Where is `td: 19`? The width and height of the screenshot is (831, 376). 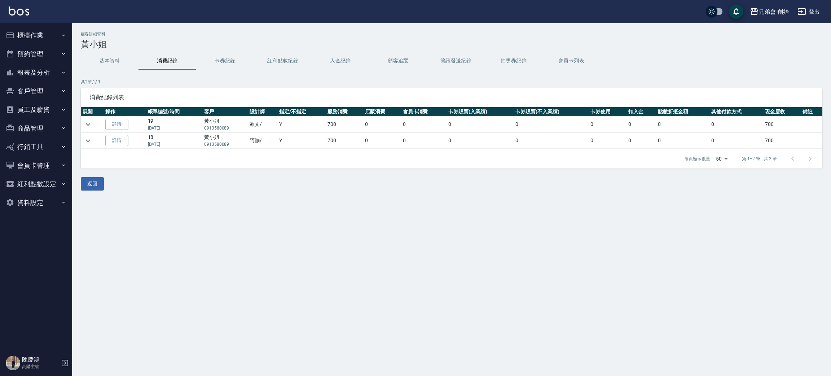
td: 19 is located at coordinates (174, 124).